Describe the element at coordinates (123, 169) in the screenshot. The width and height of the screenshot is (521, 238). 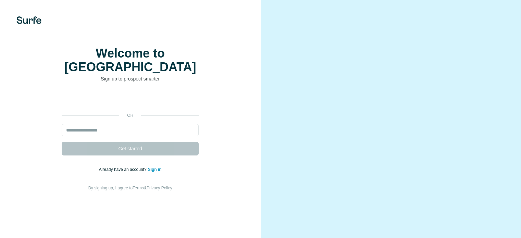
I see `span: Already have an account?` at that location.